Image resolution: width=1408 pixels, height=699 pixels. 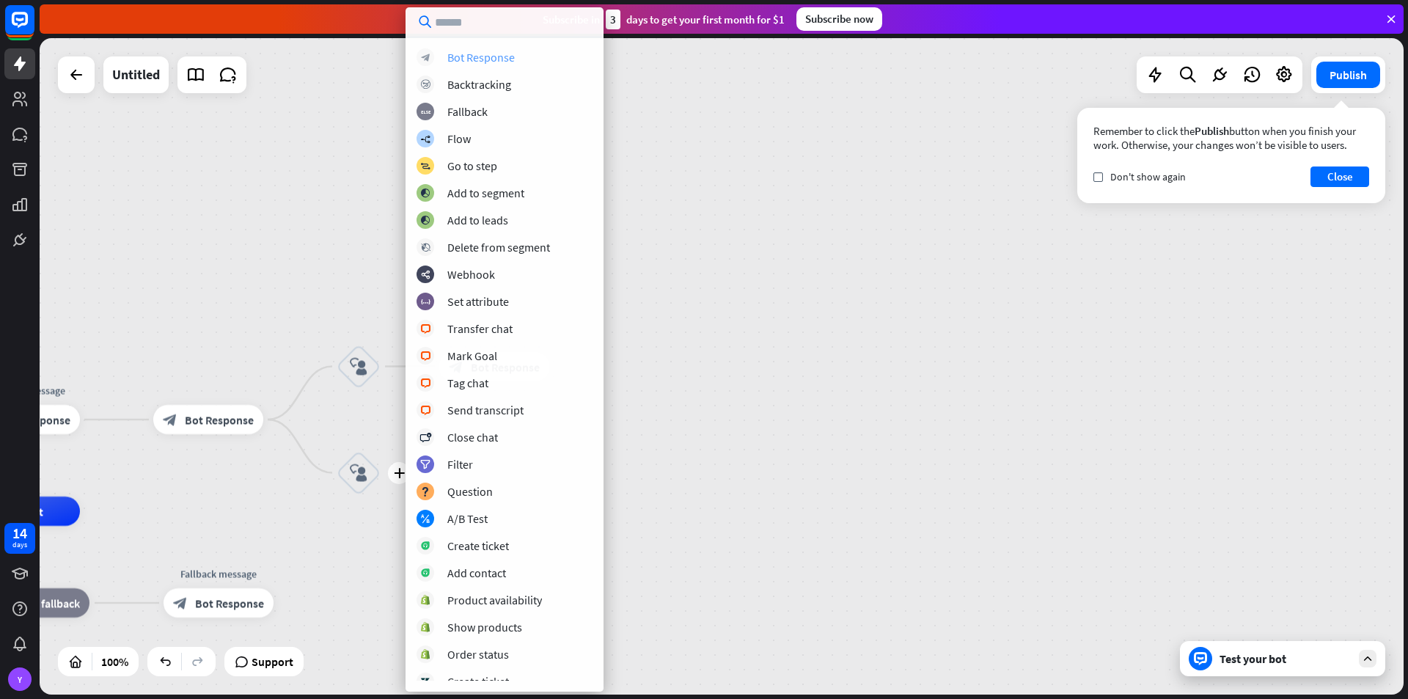 I want to click on i: filter, so click(x=425, y=464).